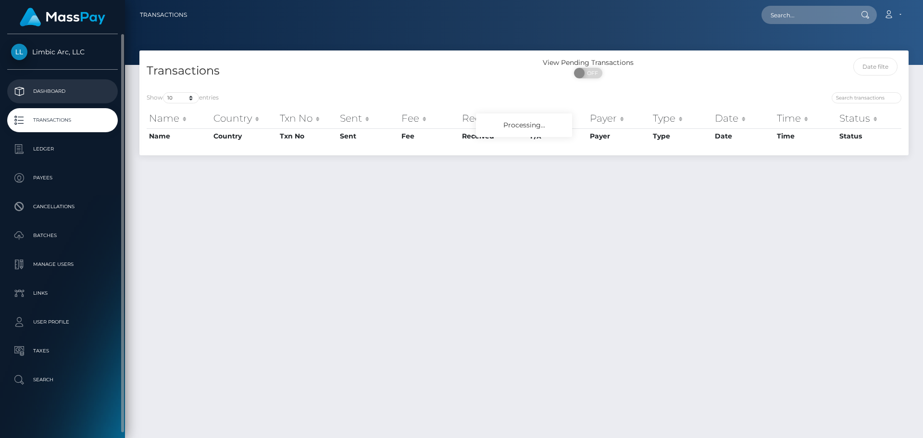 This screenshot has height=438, width=923. Describe the element at coordinates (62, 264) in the screenshot. I see `p: Manage Users` at that location.